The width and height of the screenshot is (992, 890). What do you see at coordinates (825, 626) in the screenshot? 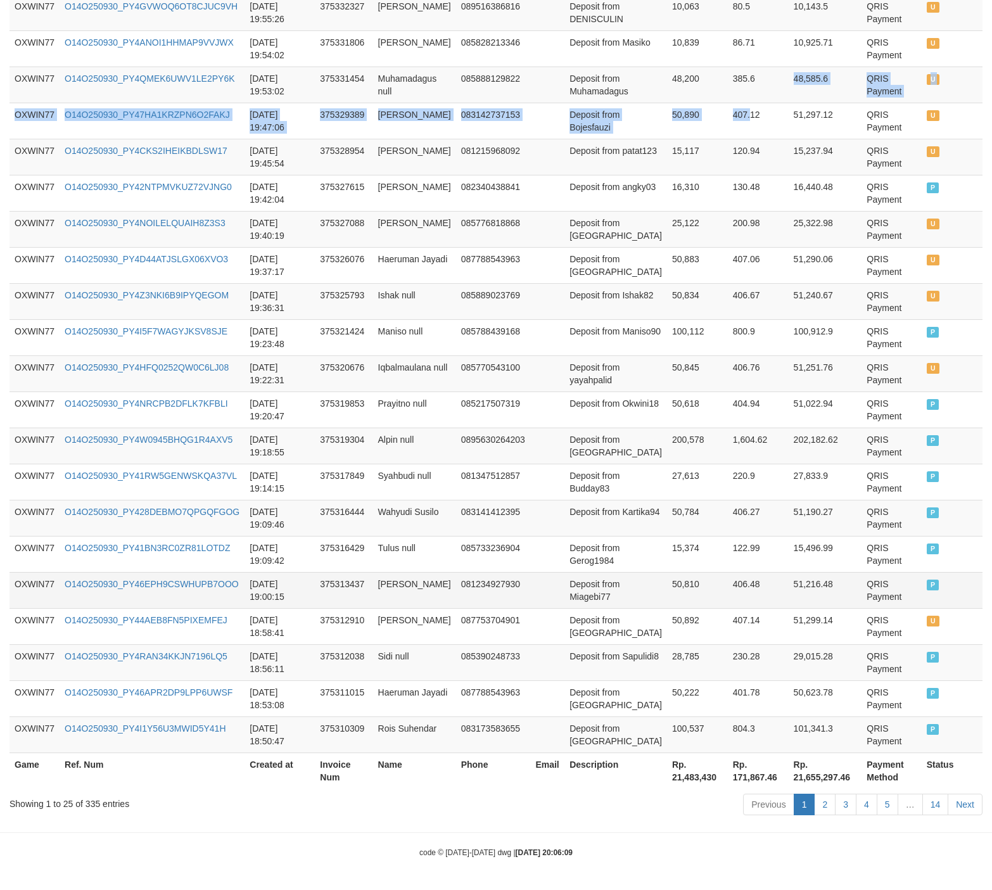
I see `td: 51,299.14` at bounding box center [825, 626].